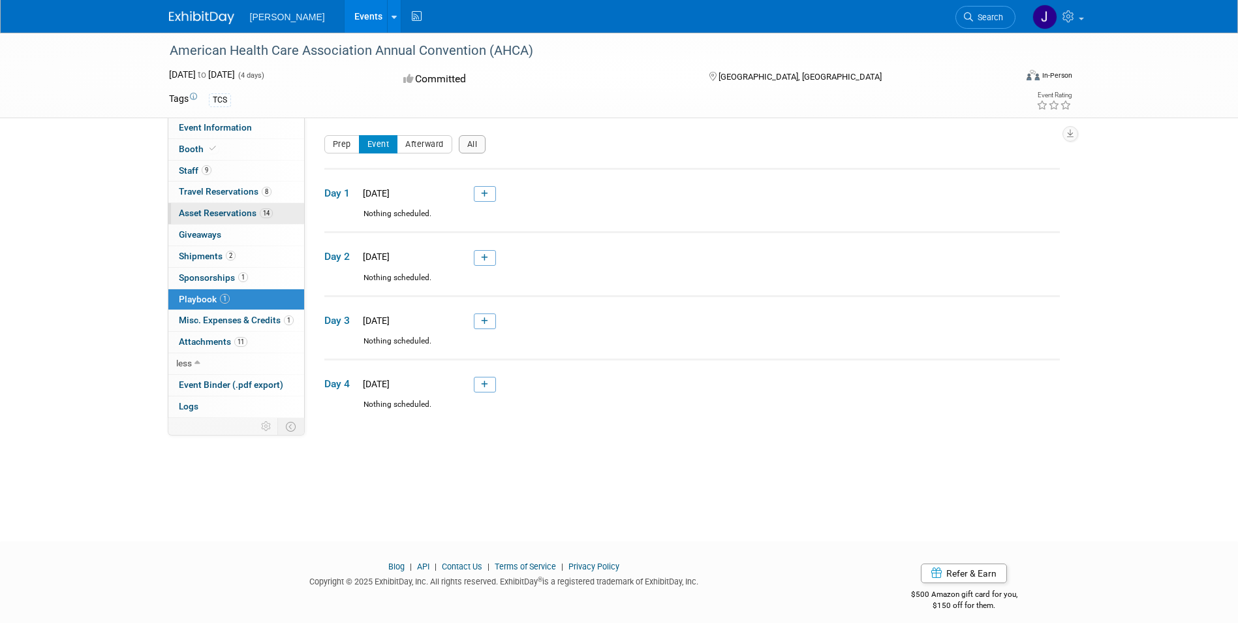  I want to click on span: Asset Reservations, so click(226, 213).